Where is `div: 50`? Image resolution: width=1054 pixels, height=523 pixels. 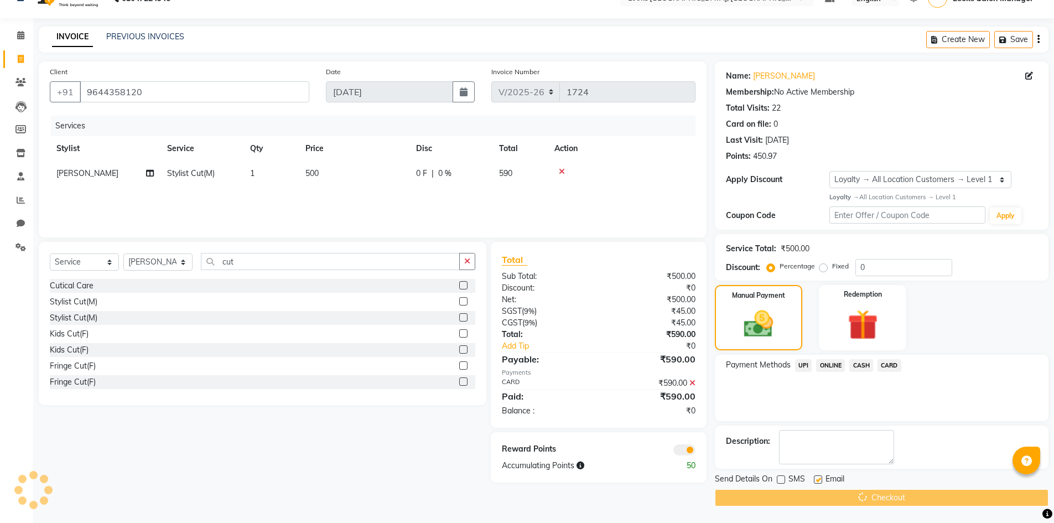 div: 50 is located at coordinates (677, 465).